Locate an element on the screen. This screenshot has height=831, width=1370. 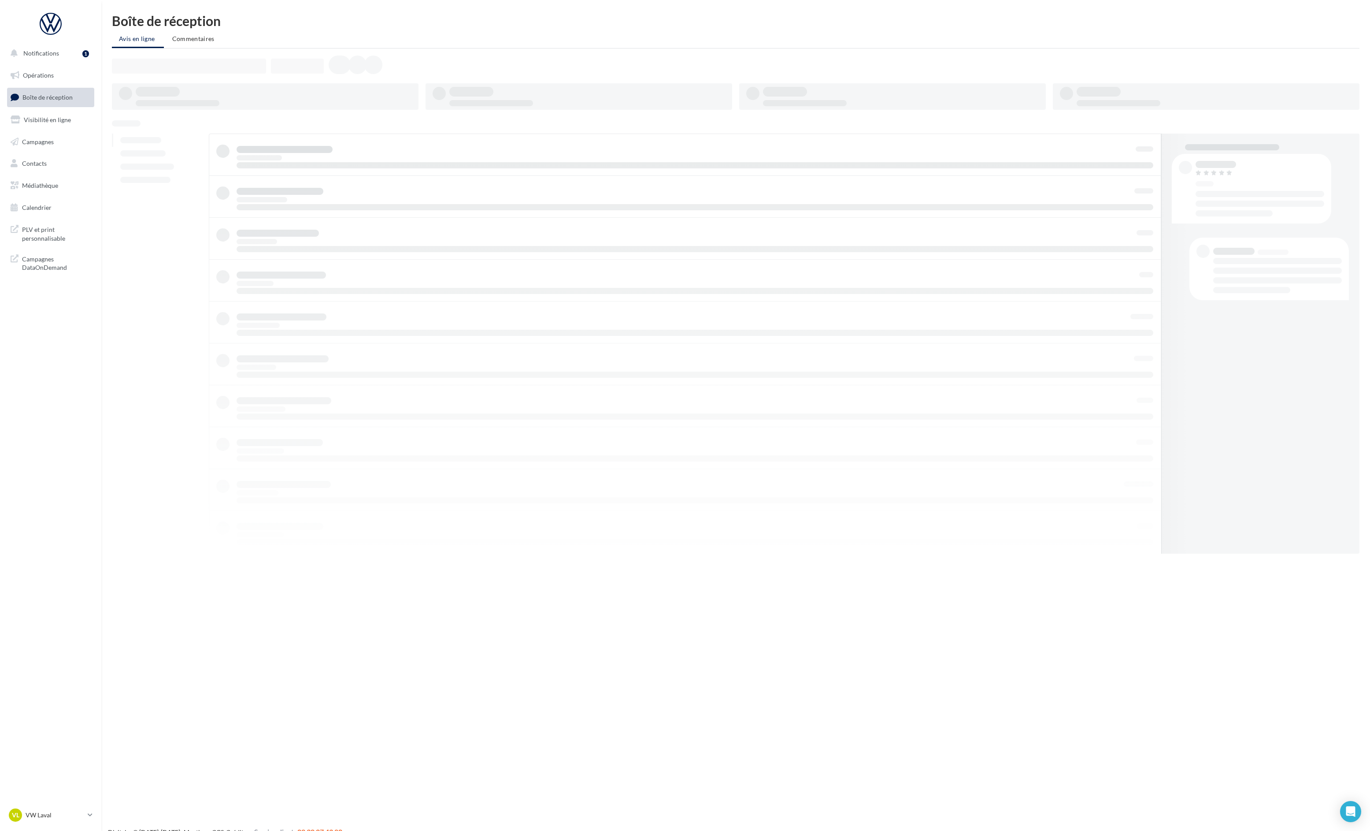
span: VL is located at coordinates (15, 815).